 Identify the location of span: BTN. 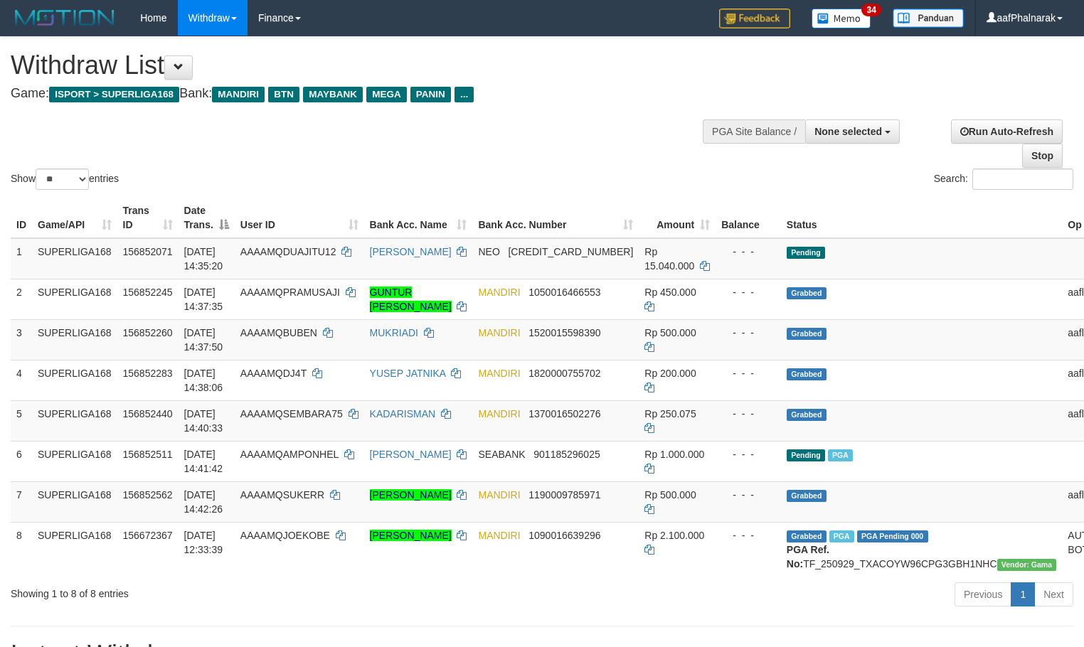
(284, 95).